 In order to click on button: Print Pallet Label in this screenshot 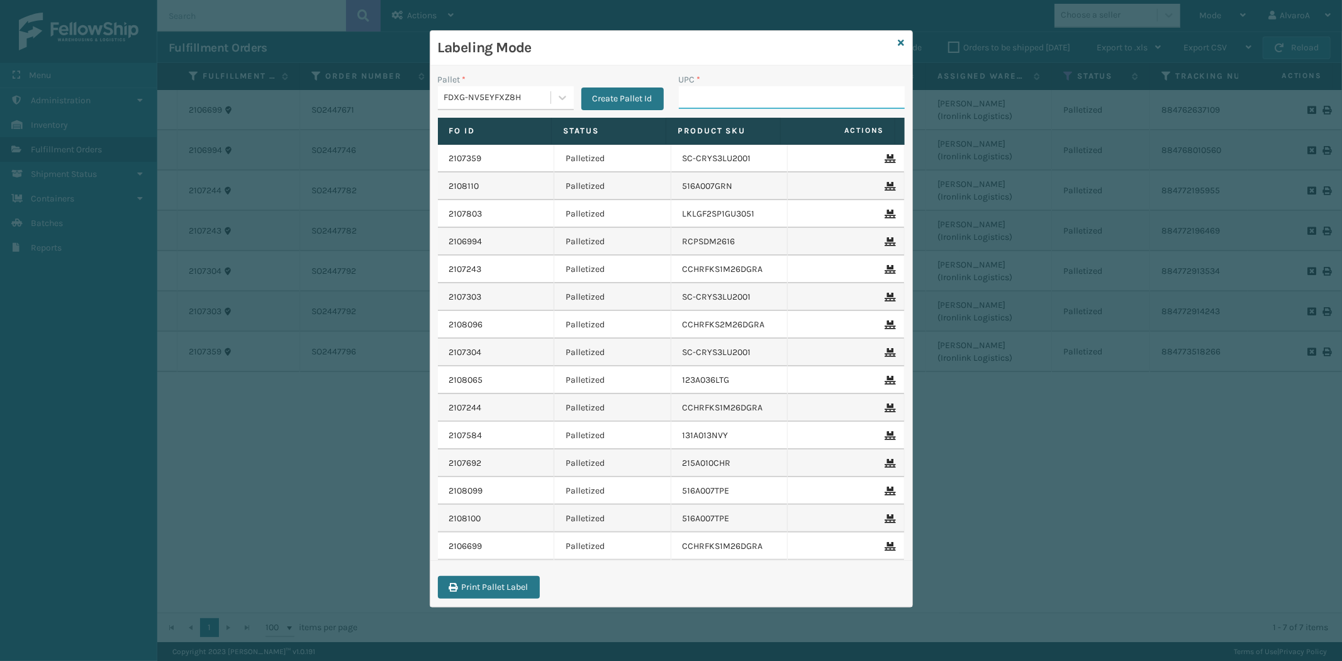, I will do `click(489, 587)`.